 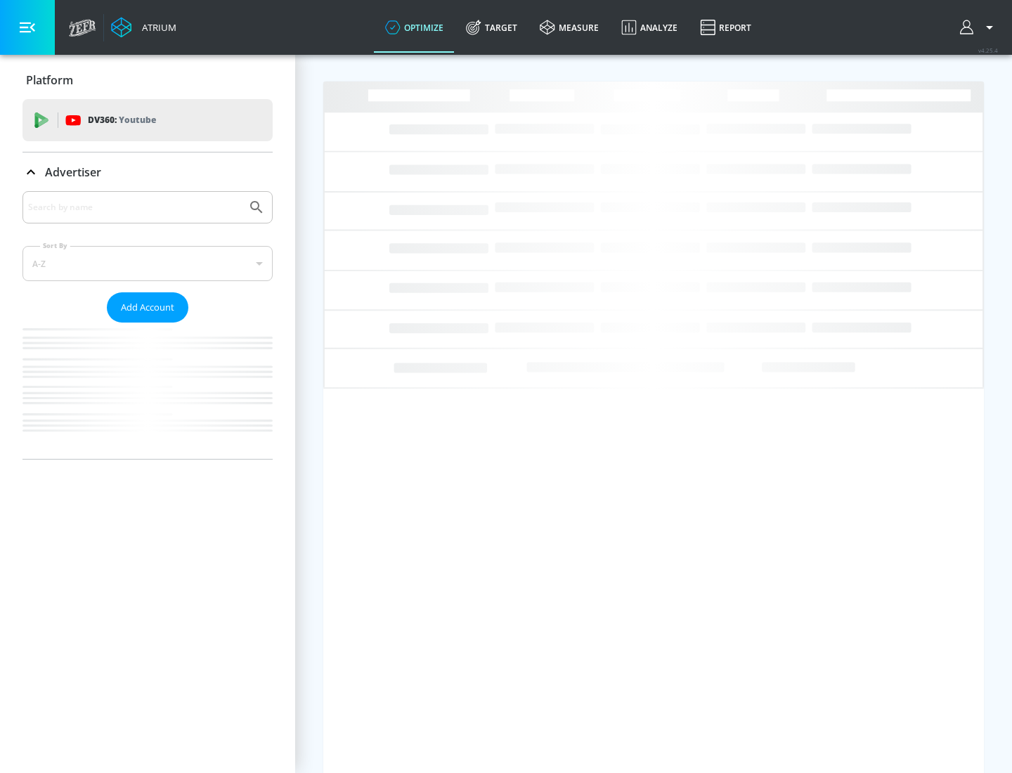 What do you see at coordinates (156, 27) in the screenshot?
I see `div: Atrium` at bounding box center [156, 27].